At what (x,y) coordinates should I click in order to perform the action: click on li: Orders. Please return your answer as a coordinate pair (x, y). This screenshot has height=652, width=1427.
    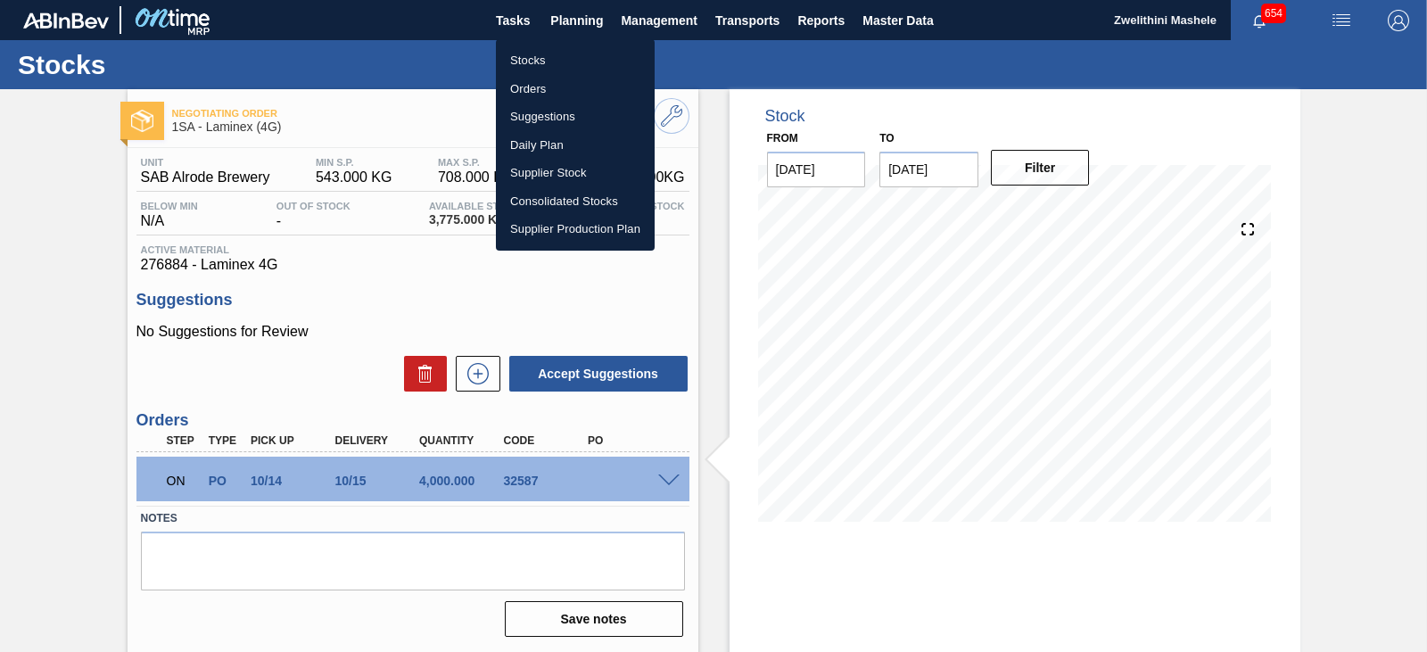
    Looking at the image, I should click on (575, 89).